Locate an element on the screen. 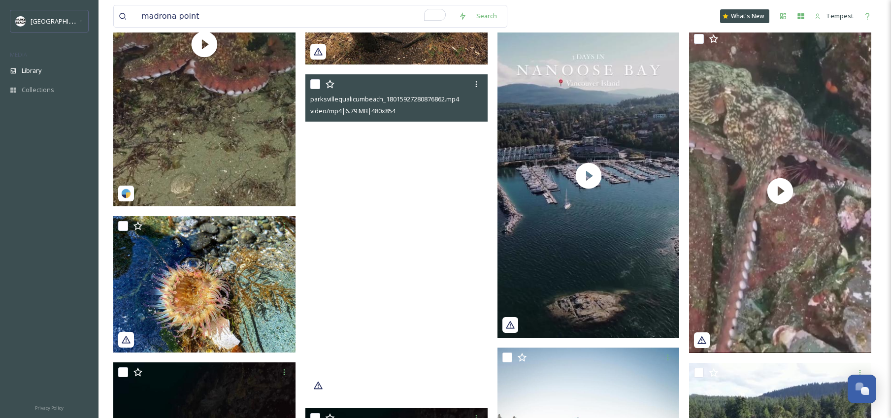 The image size is (891, 418). button: Open Chat is located at coordinates (862, 389).